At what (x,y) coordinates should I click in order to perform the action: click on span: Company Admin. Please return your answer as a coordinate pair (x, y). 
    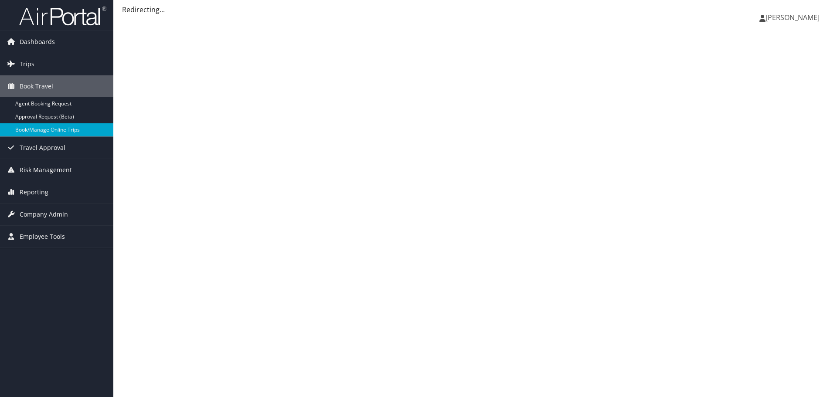
    Looking at the image, I should click on (44, 215).